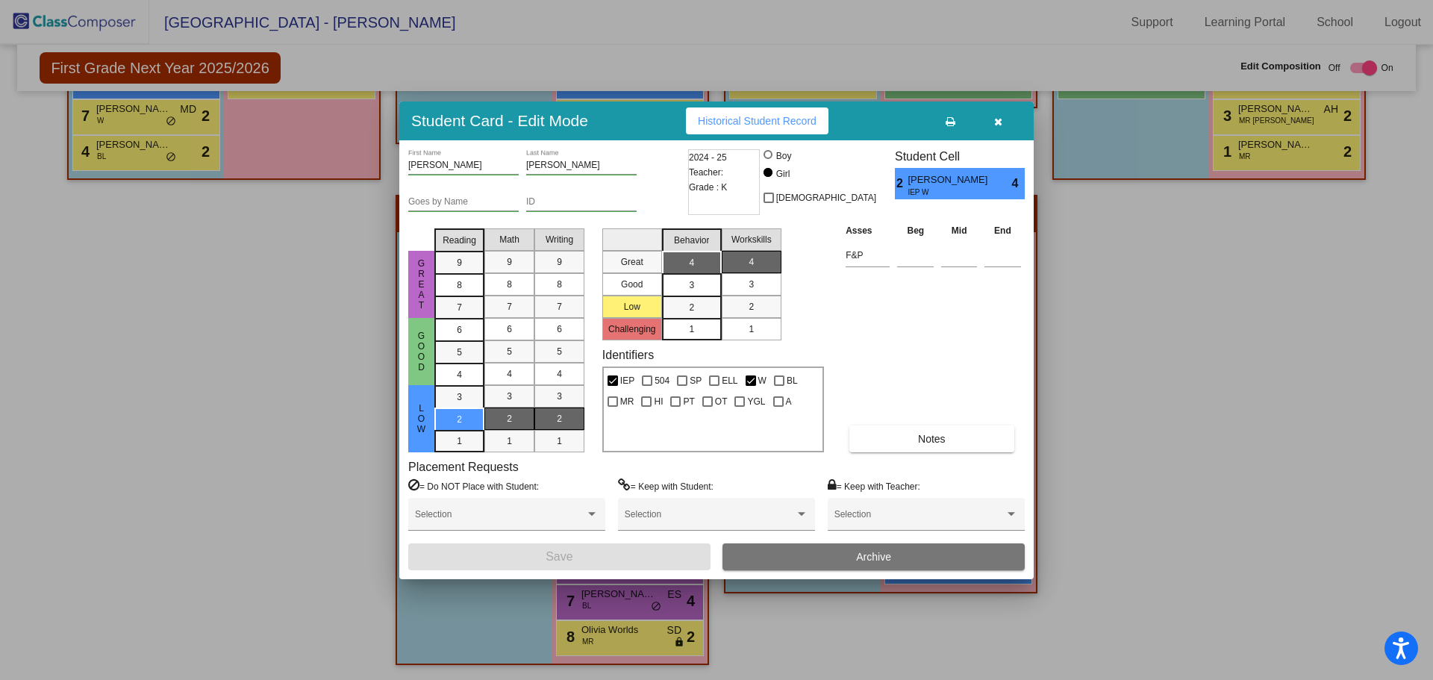 The height and width of the screenshot is (680, 1433). What do you see at coordinates (752, 240) in the screenshot?
I see `span: Workskills` at bounding box center [752, 240].